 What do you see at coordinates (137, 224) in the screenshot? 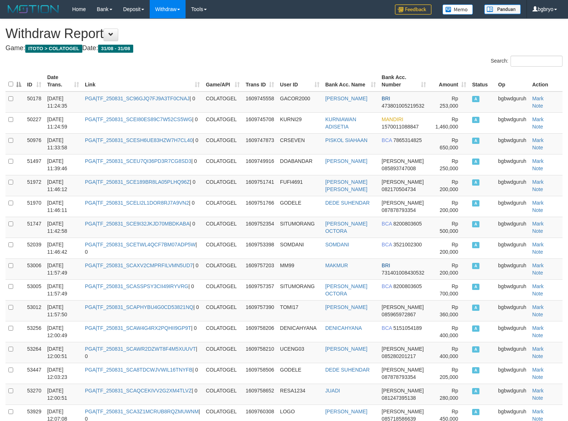
I see `a: PGA|TF_250831_SCE9I32JKJD70MBDKABA` at bounding box center [137, 224].